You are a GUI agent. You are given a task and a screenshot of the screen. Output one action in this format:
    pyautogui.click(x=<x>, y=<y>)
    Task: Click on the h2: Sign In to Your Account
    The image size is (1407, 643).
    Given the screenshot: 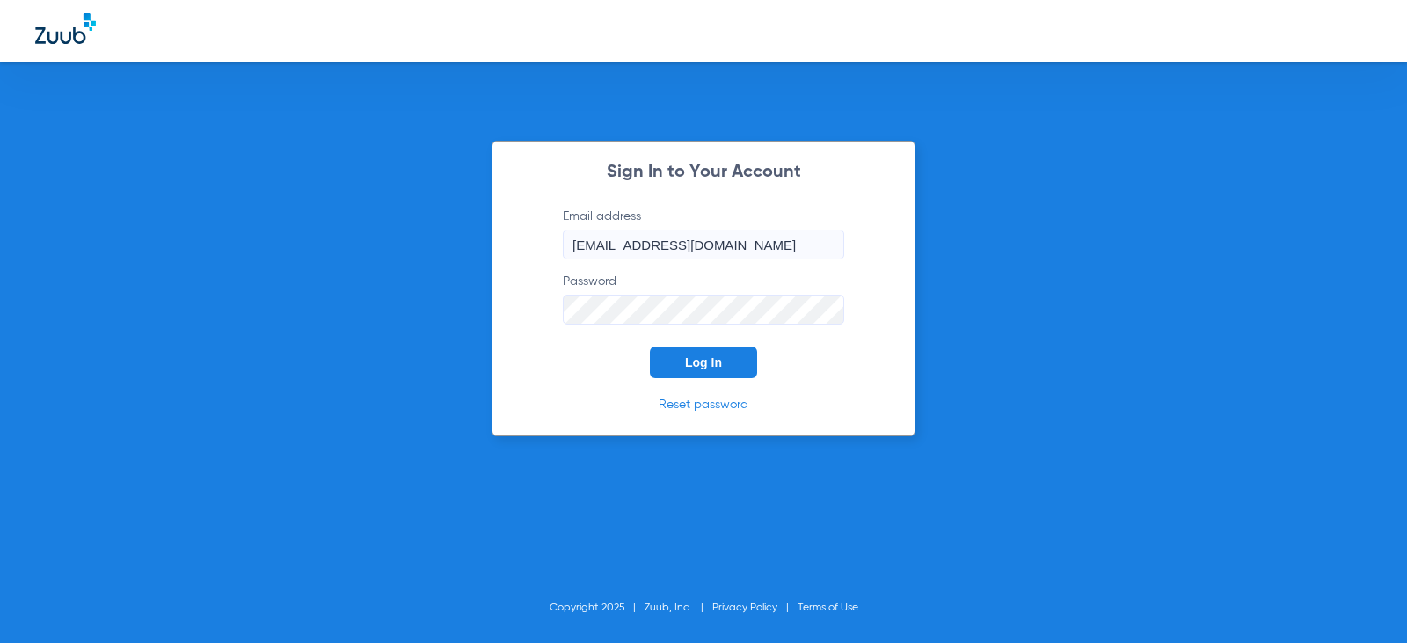 What is the action you would take?
    pyautogui.click(x=704, y=172)
    